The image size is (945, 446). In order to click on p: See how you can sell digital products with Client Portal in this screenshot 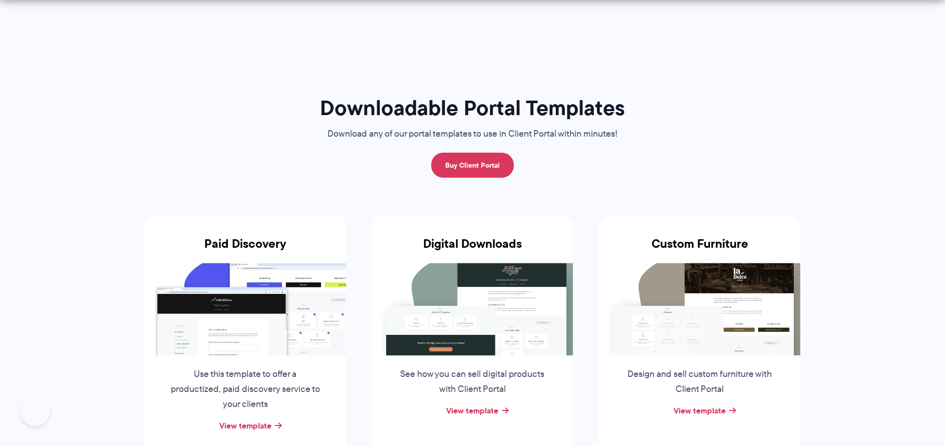, I will do `click(472, 382)`.